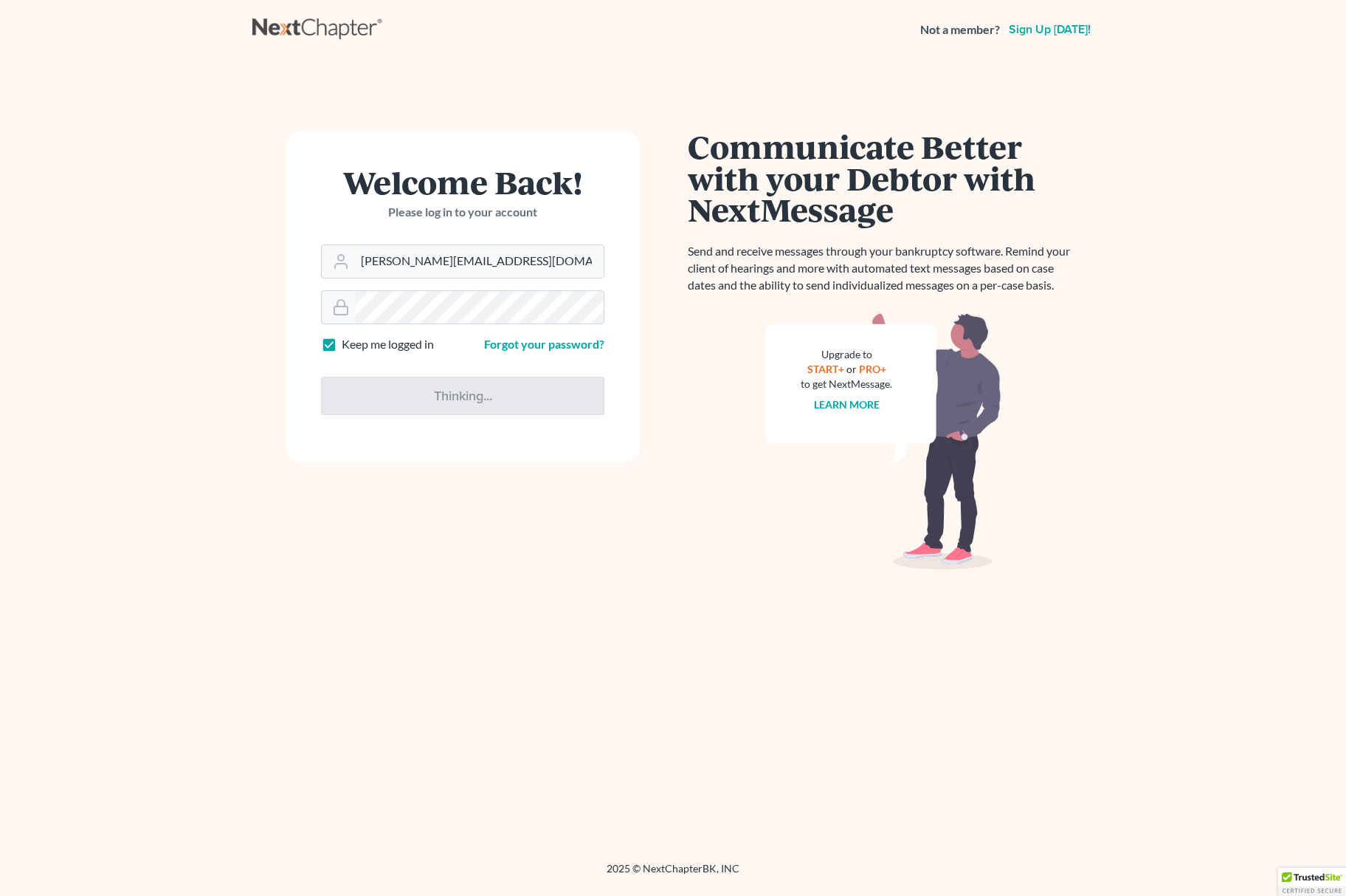 This screenshot has width=1346, height=896. Describe the element at coordinates (480, 262) in the screenshot. I see `input: Email Address` at that location.